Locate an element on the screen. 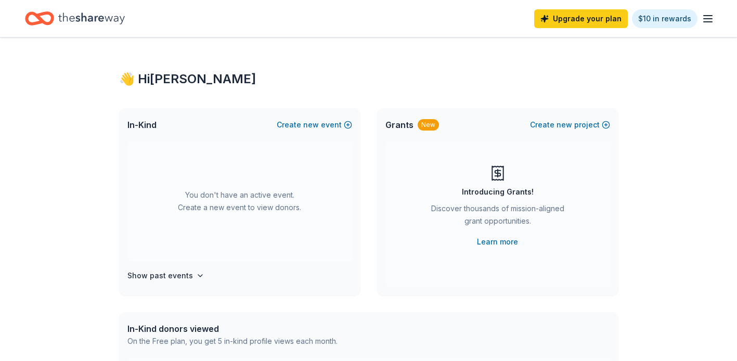 This screenshot has width=737, height=361. a: $10 in rewards is located at coordinates (665, 19).